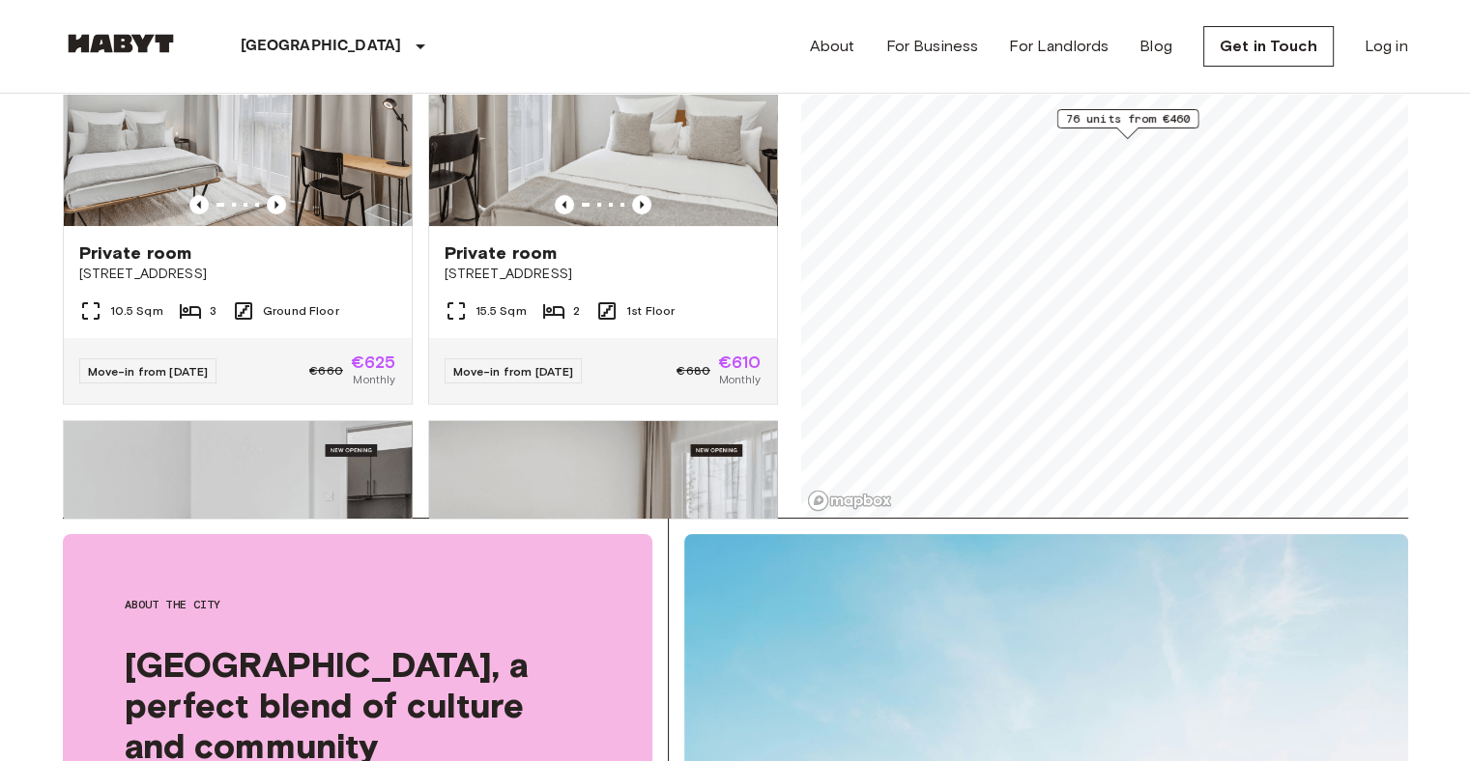 The height and width of the screenshot is (761, 1470). What do you see at coordinates (693, 371) in the screenshot?
I see `span: €680` at bounding box center [693, 371].